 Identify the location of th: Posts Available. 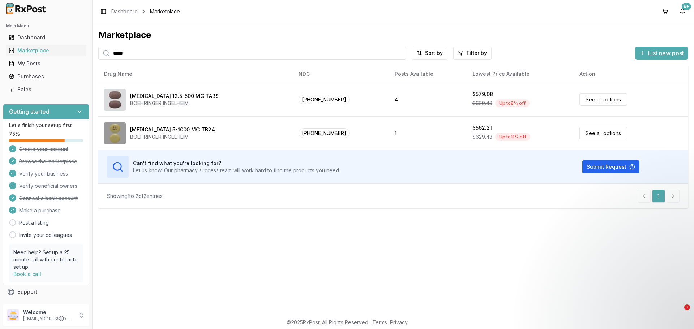
(427, 74).